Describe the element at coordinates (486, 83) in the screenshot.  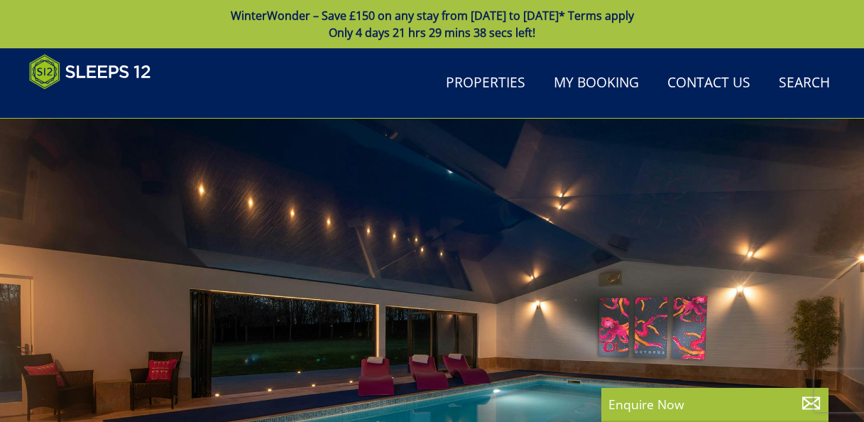
I see `a: Properties` at that location.